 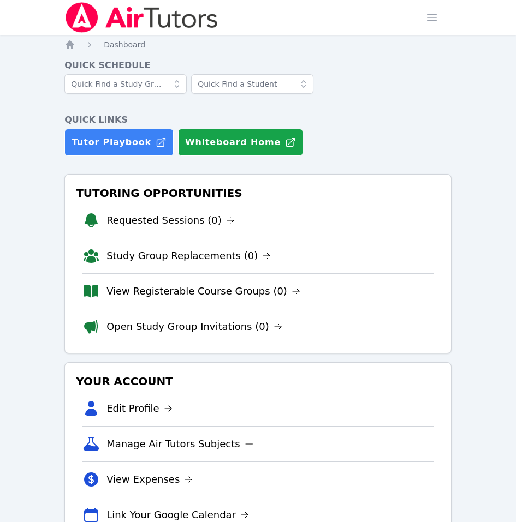 I want to click on nav: Breadcrumb, so click(x=258, y=45).